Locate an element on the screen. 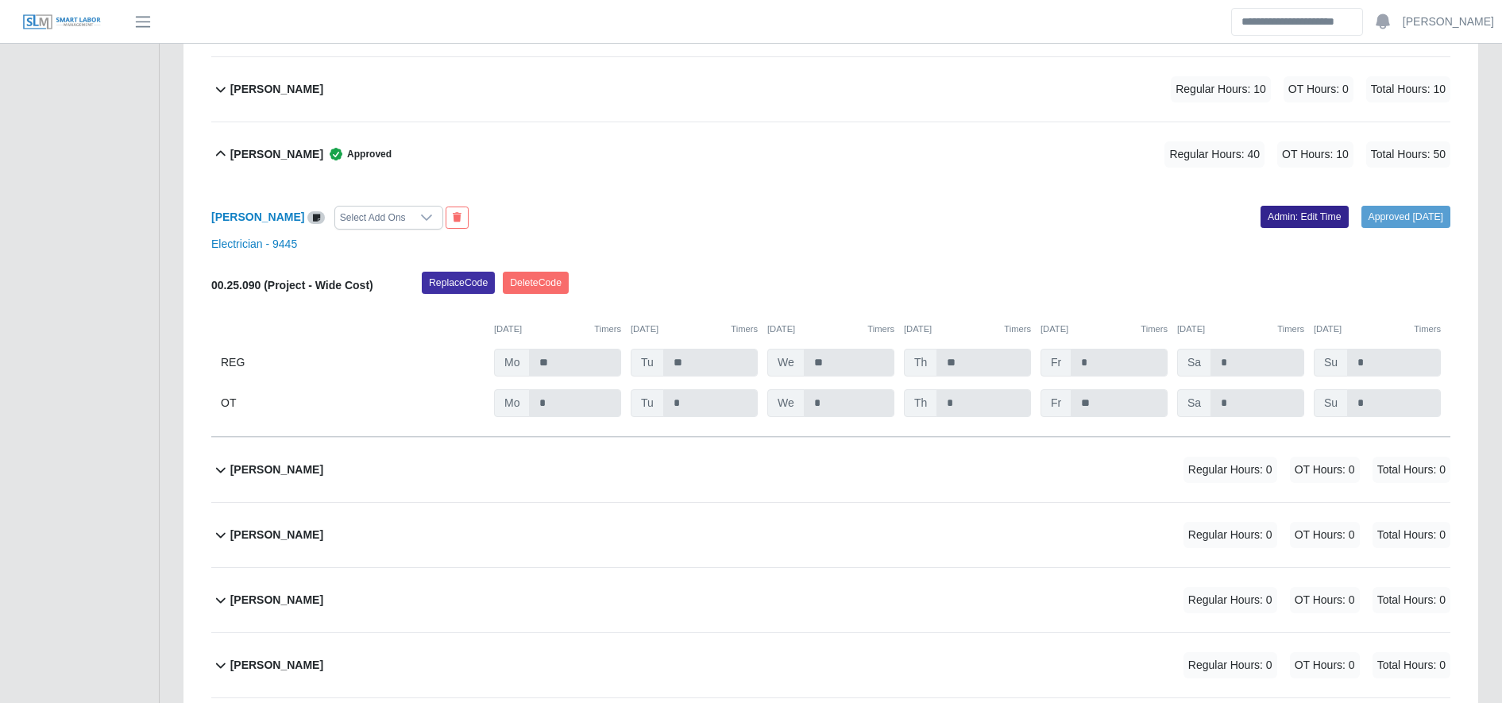  img: SLM Logo is located at coordinates (62, 22).